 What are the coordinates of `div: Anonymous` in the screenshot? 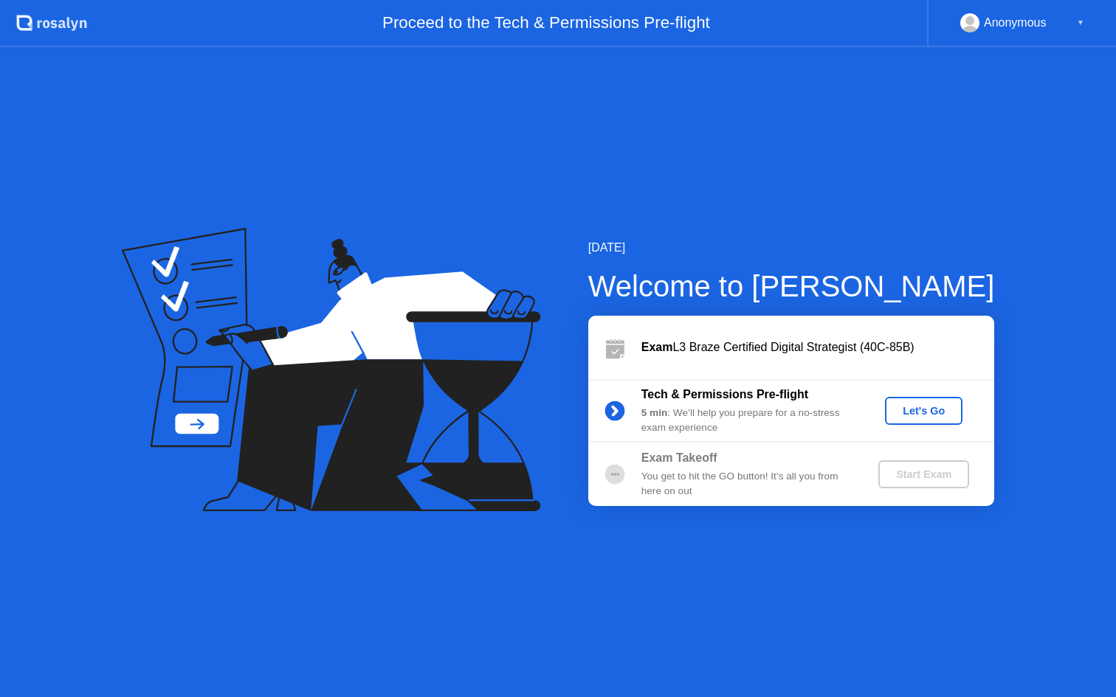 It's located at (1015, 23).